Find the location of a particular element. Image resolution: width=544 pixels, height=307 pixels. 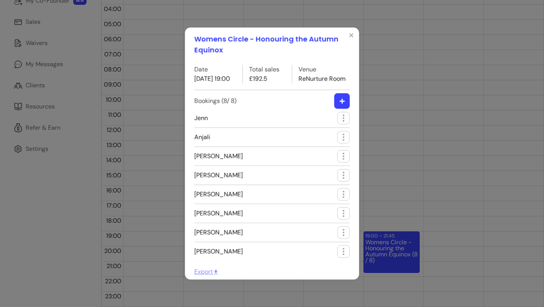

label: Venue is located at coordinates (322, 69).